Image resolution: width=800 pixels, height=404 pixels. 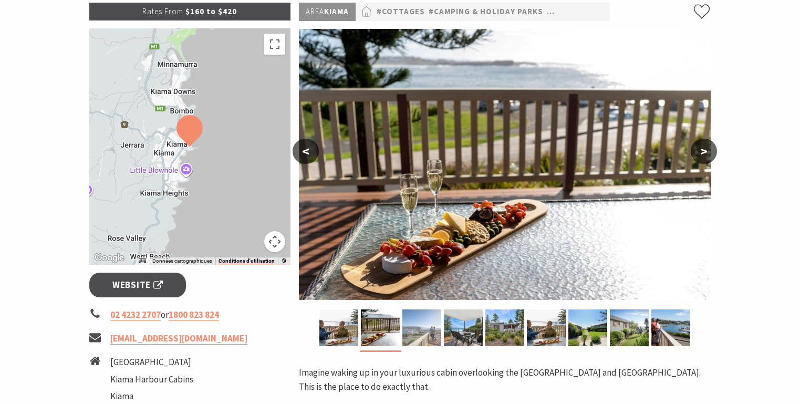 What do you see at coordinates (401, 12) in the screenshot?
I see `a: #Cottages` at bounding box center [401, 12].